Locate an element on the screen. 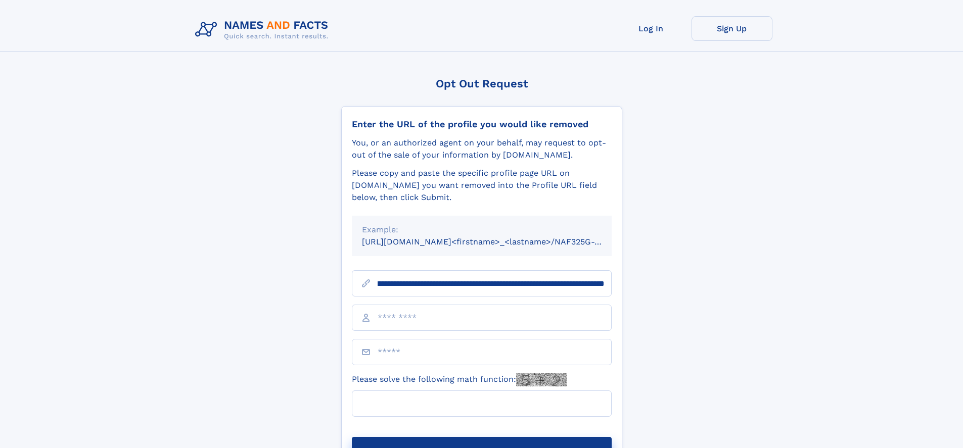  div: You, or an authorized agent on your behalf, may request to opt-out of the sale of your informatio... is located at coordinates (482, 149).